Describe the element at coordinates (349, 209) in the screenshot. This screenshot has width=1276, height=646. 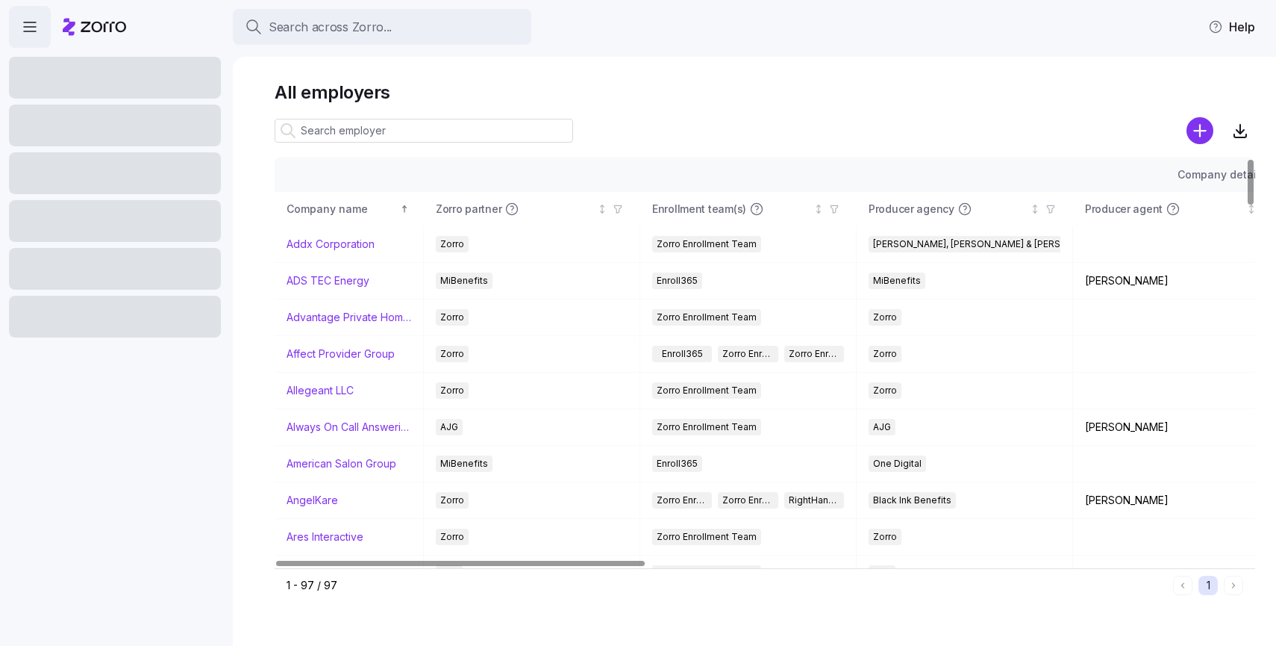
I see `th: Company nameSorted ascending` at that location.